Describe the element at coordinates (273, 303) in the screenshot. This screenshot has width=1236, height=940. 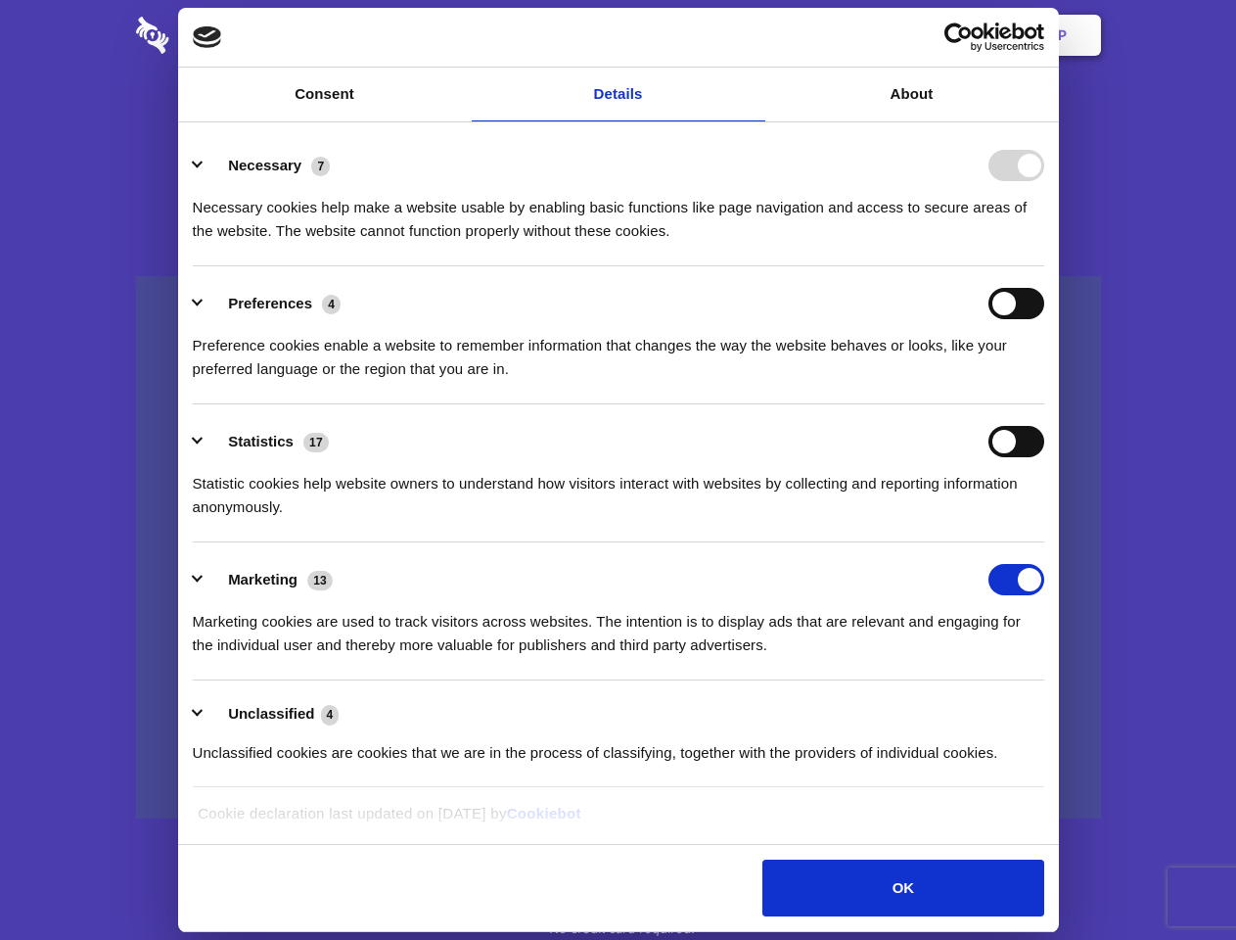
I see `button: Preferences (4)` at that location.